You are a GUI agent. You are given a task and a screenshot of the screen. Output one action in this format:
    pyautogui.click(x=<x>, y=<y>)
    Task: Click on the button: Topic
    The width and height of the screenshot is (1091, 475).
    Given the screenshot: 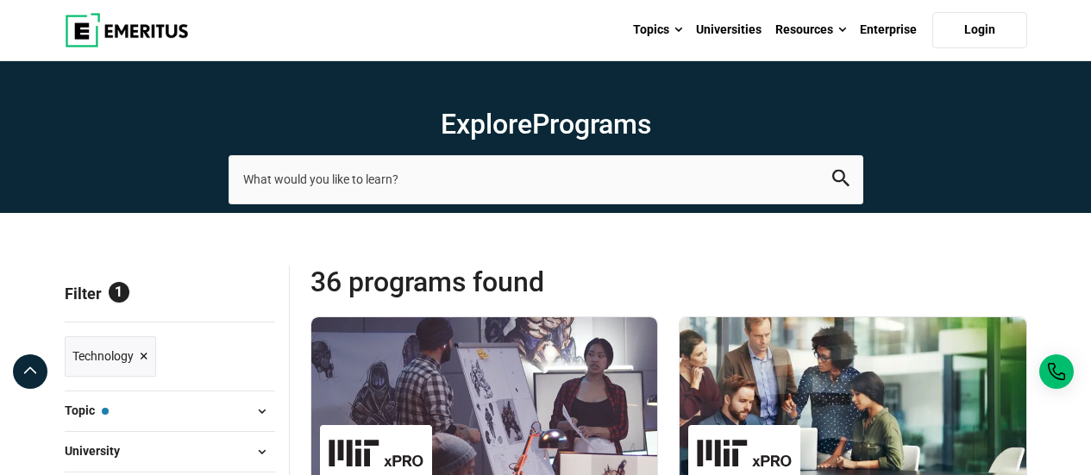 What is the action you would take?
    pyautogui.click(x=170, y=411)
    